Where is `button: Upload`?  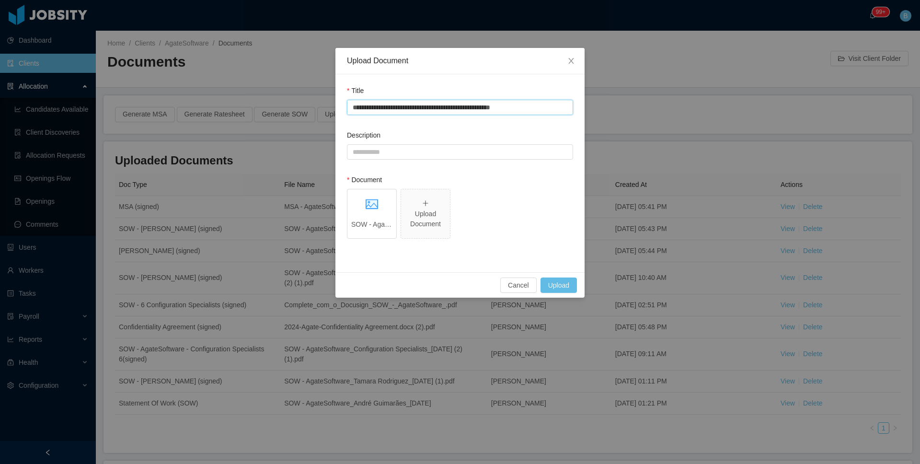 button: Upload is located at coordinates (558, 285).